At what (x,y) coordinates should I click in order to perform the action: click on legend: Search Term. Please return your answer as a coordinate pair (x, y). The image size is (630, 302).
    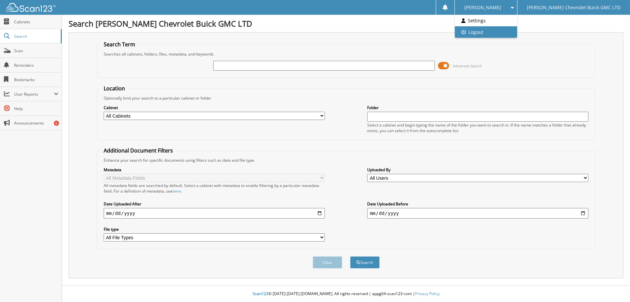
    Looking at the image, I should click on (119, 44).